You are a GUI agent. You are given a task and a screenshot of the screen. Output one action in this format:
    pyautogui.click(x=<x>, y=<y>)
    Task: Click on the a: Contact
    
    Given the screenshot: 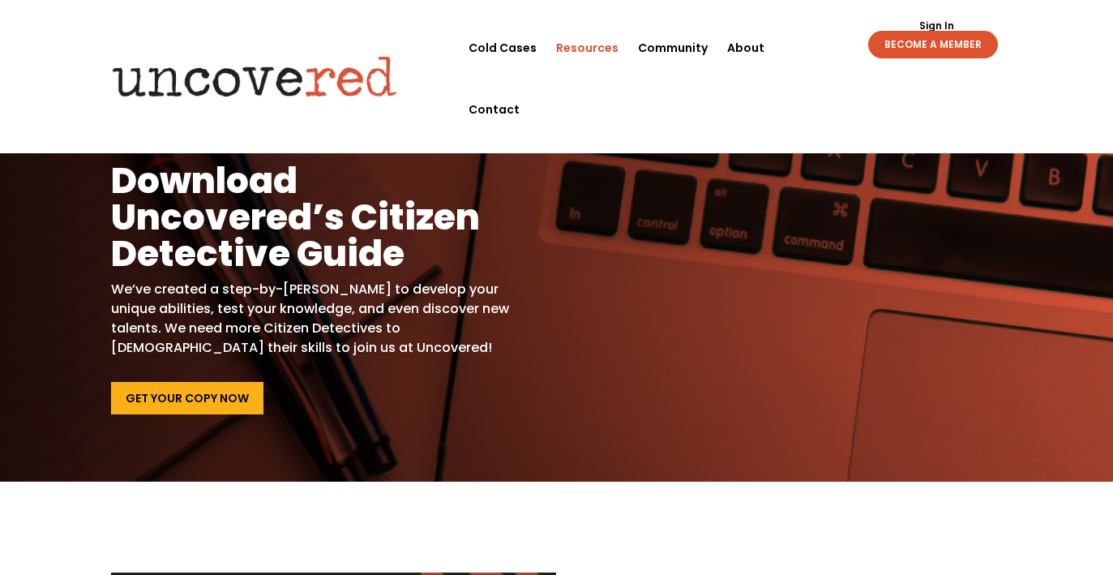 What is the action you would take?
    pyautogui.click(x=494, y=109)
    